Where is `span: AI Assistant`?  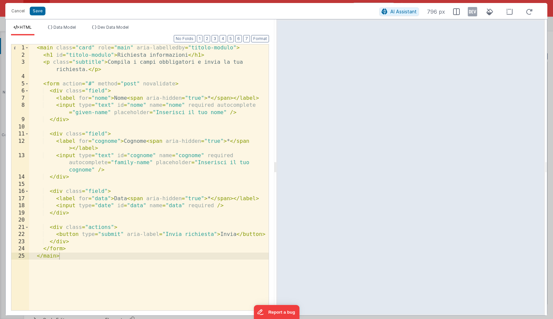 span: AI Assistant is located at coordinates (403, 11).